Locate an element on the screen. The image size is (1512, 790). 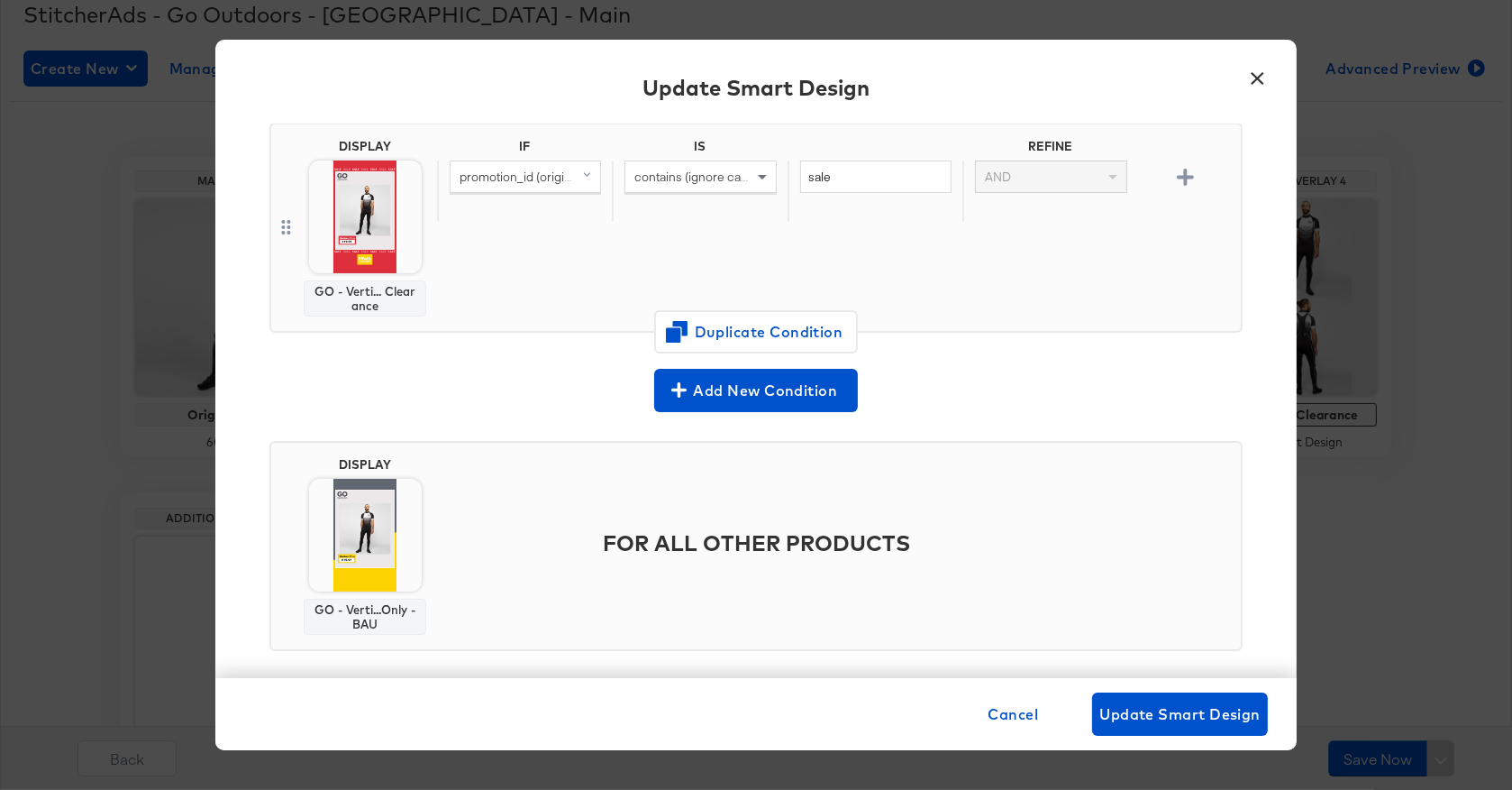
button: Update Smart Design is located at coordinates (1179, 714).